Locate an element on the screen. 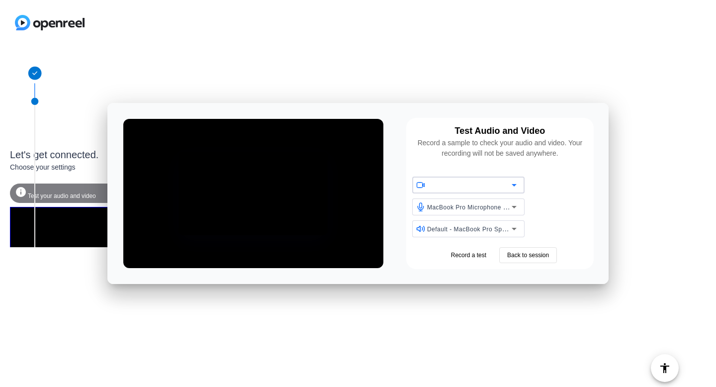  div: Choose your settings is located at coordinates (134, 167).